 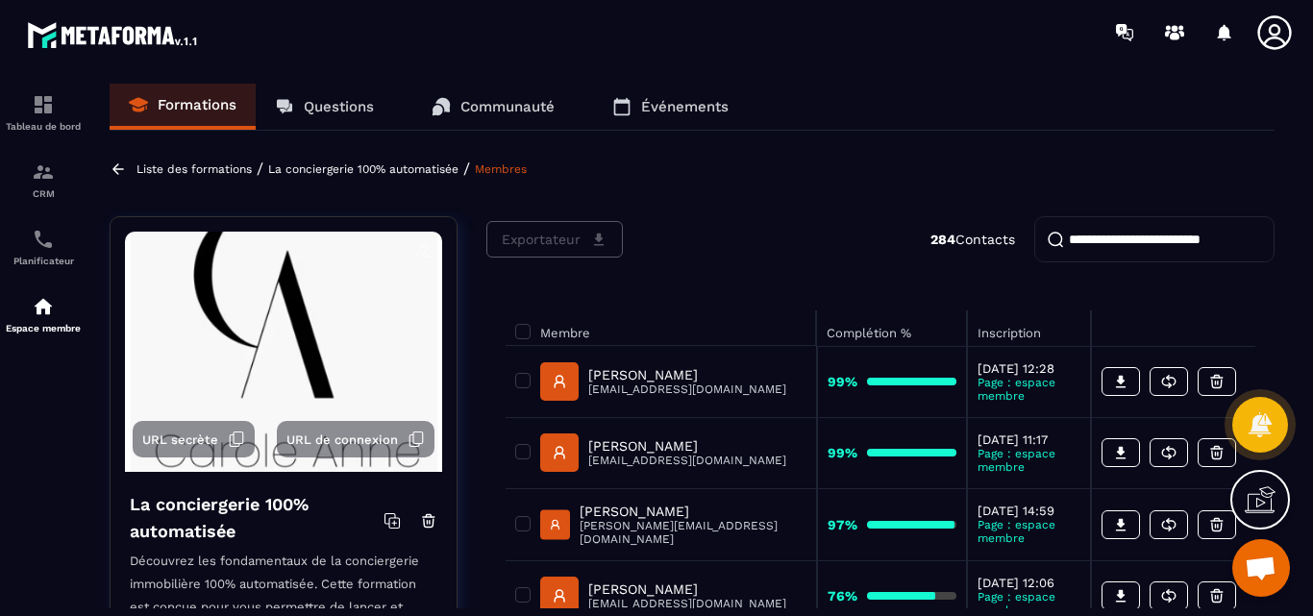 What do you see at coordinates (283, 352) in the screenshot?
I see `img: background` at bounding box center [283, 352].